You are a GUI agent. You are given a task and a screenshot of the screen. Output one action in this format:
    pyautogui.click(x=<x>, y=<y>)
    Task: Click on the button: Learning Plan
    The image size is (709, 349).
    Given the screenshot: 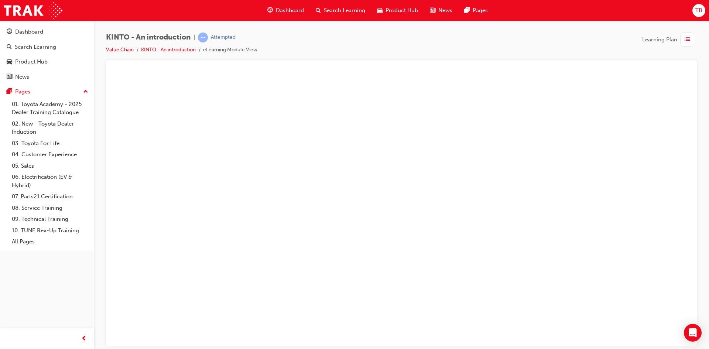 What is the action you would take?
    pyautogui.click(x=669, y=40)
    